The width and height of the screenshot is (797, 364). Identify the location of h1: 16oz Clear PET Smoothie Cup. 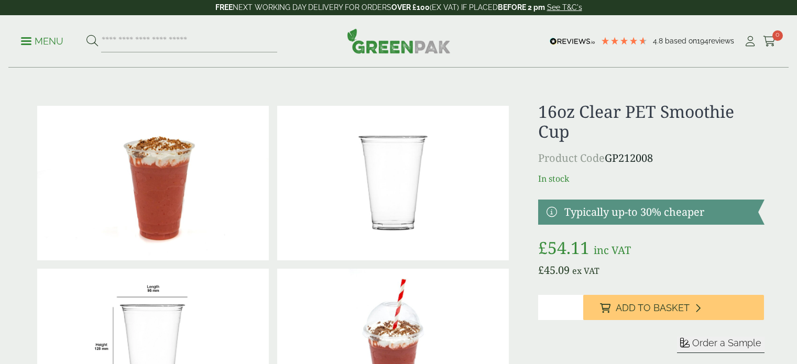
(651, 122).